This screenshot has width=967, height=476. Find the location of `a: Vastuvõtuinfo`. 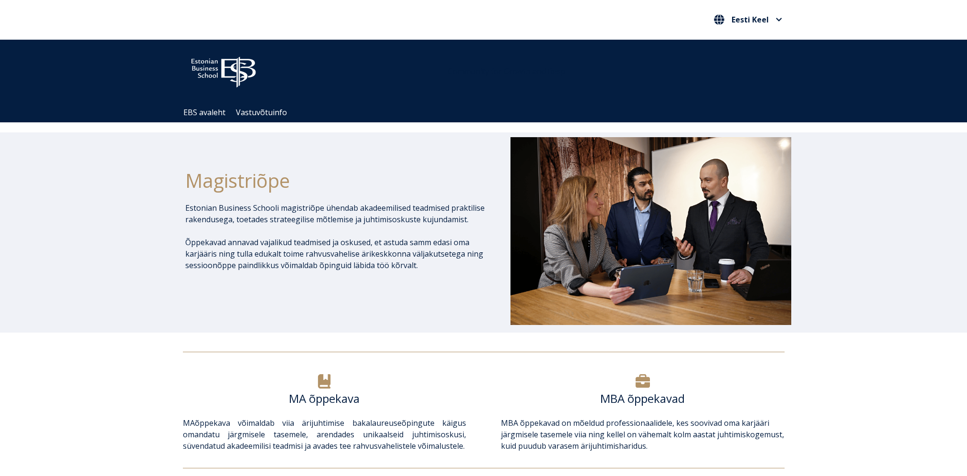

a: Vastuvõtuinfo is located at coordinates (261, 112).